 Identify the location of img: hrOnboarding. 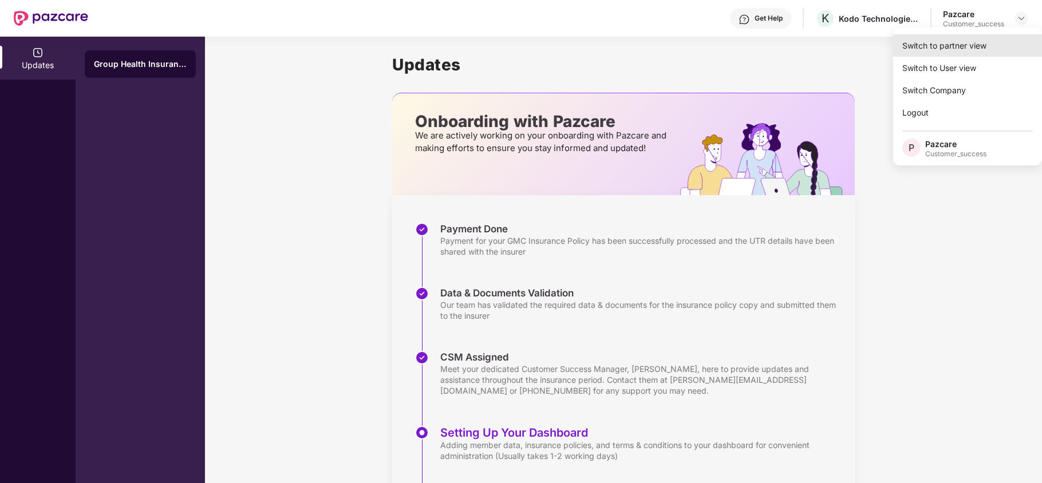
(768, 159).